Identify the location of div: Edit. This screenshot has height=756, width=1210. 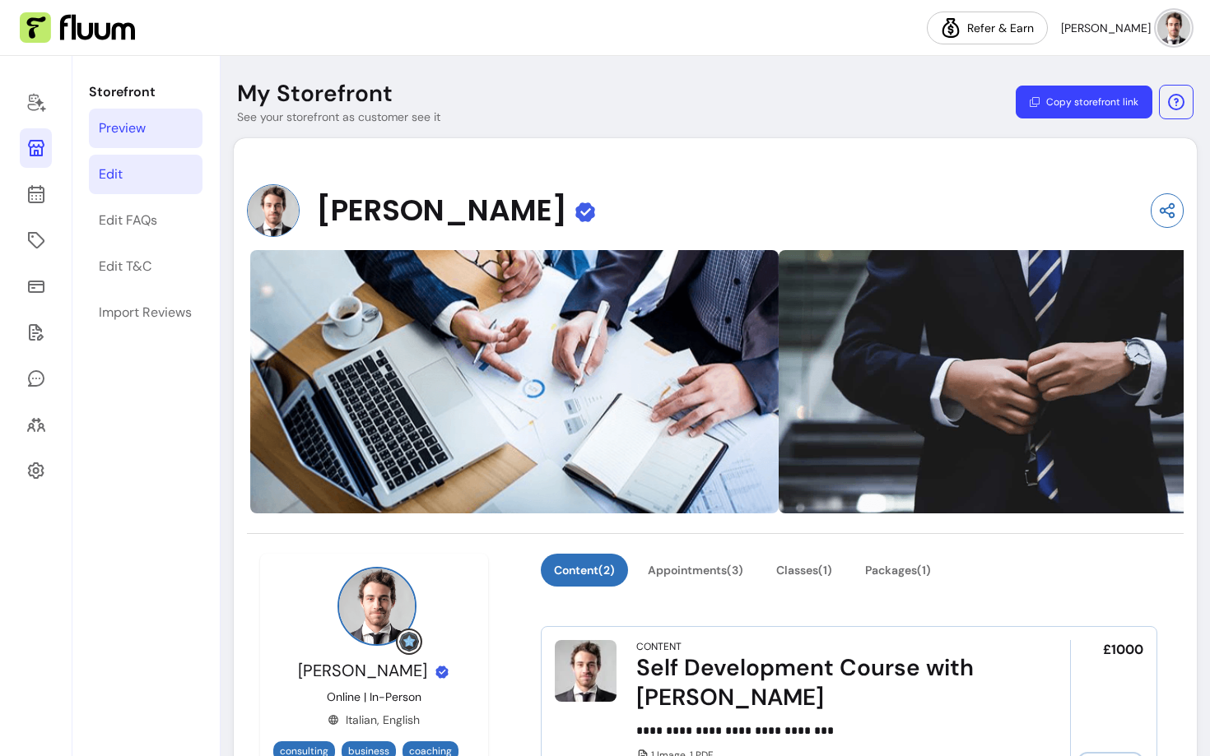
(110, 175).